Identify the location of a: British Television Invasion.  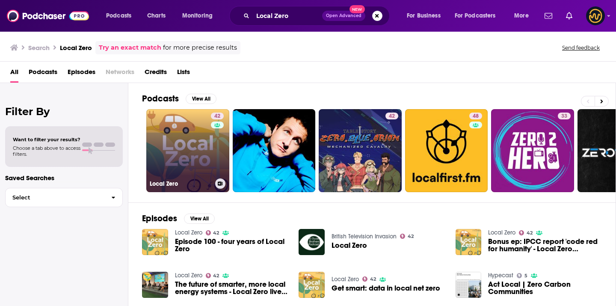
(364, 236).